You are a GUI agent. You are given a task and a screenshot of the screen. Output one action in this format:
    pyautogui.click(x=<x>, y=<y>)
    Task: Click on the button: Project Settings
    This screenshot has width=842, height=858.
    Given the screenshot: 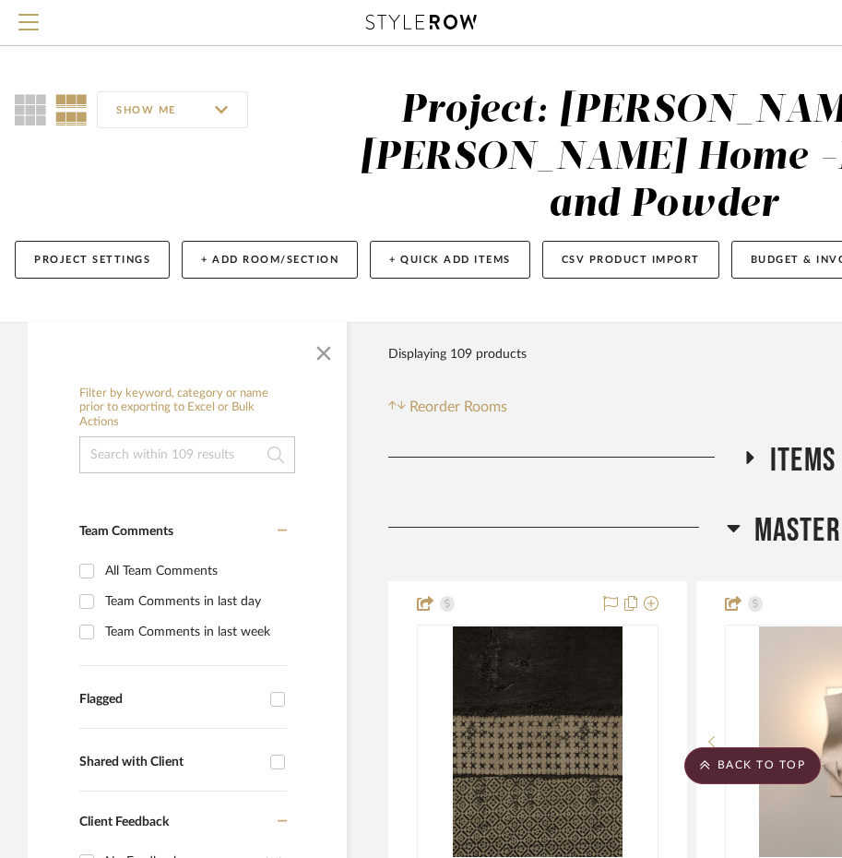 What is the action you would take?
    pyautogui.click(x=92, y=259)
    